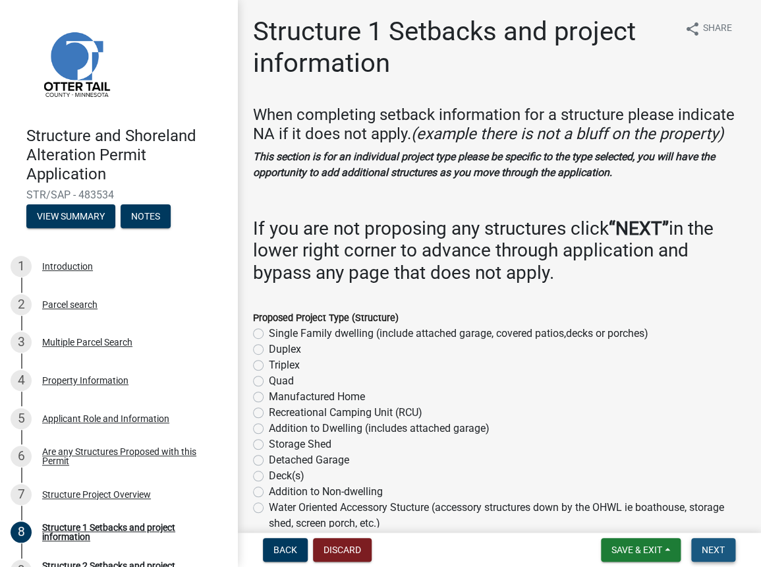  Describe the element at coordinates (127, 155) in the screenshot. I see `h4: Structure and Shoreland Alteration Permit Application` at that location.